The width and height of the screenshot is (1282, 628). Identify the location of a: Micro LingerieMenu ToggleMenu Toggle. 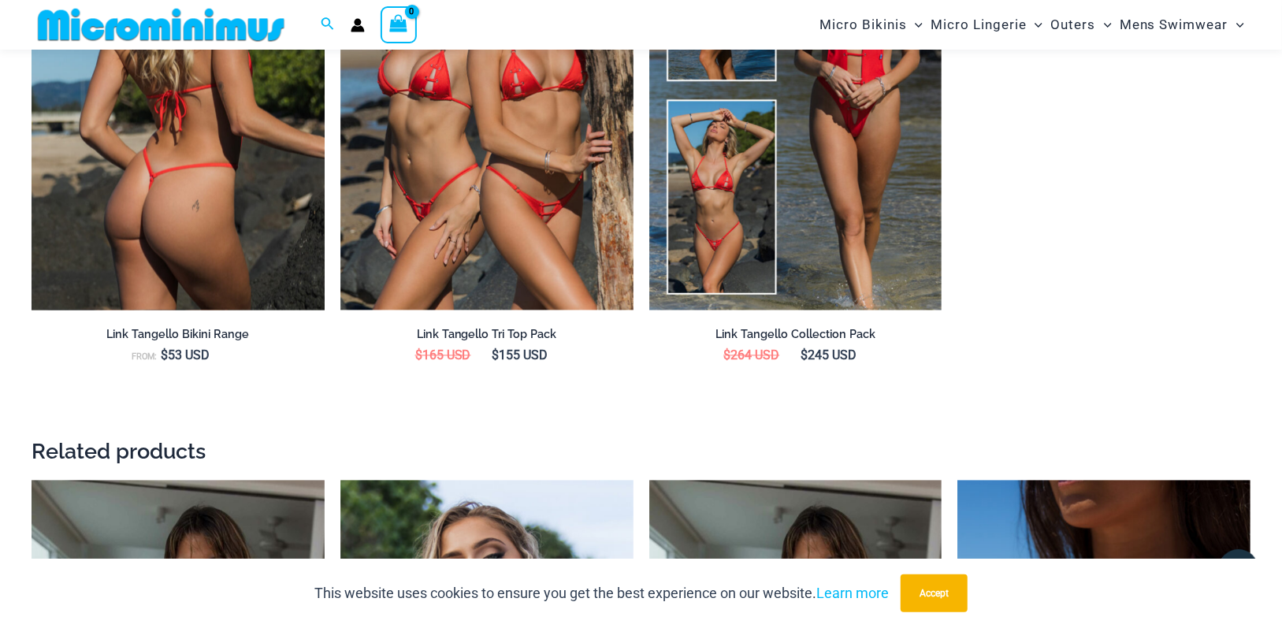
(987, 24).